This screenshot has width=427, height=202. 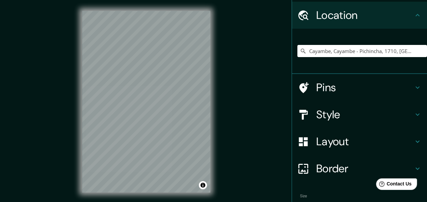 What do you see at coordinates (303, 196) in the screenshot?
I see `label: Size` at bounding box center [303, 196].